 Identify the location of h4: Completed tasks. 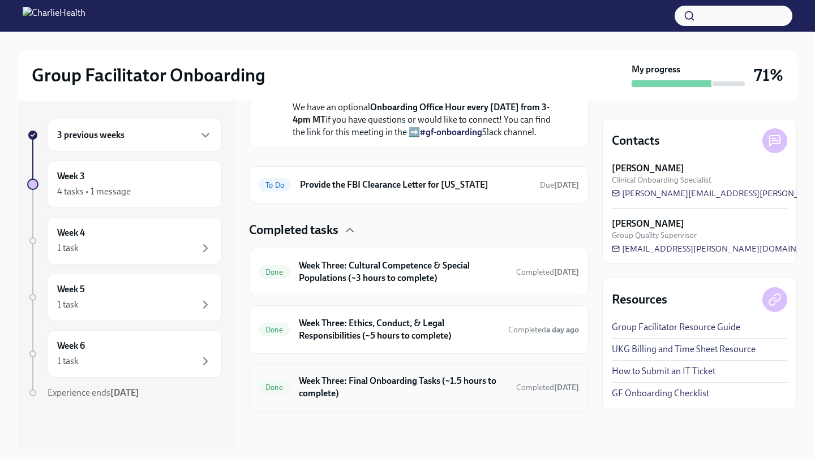
(294, 230).